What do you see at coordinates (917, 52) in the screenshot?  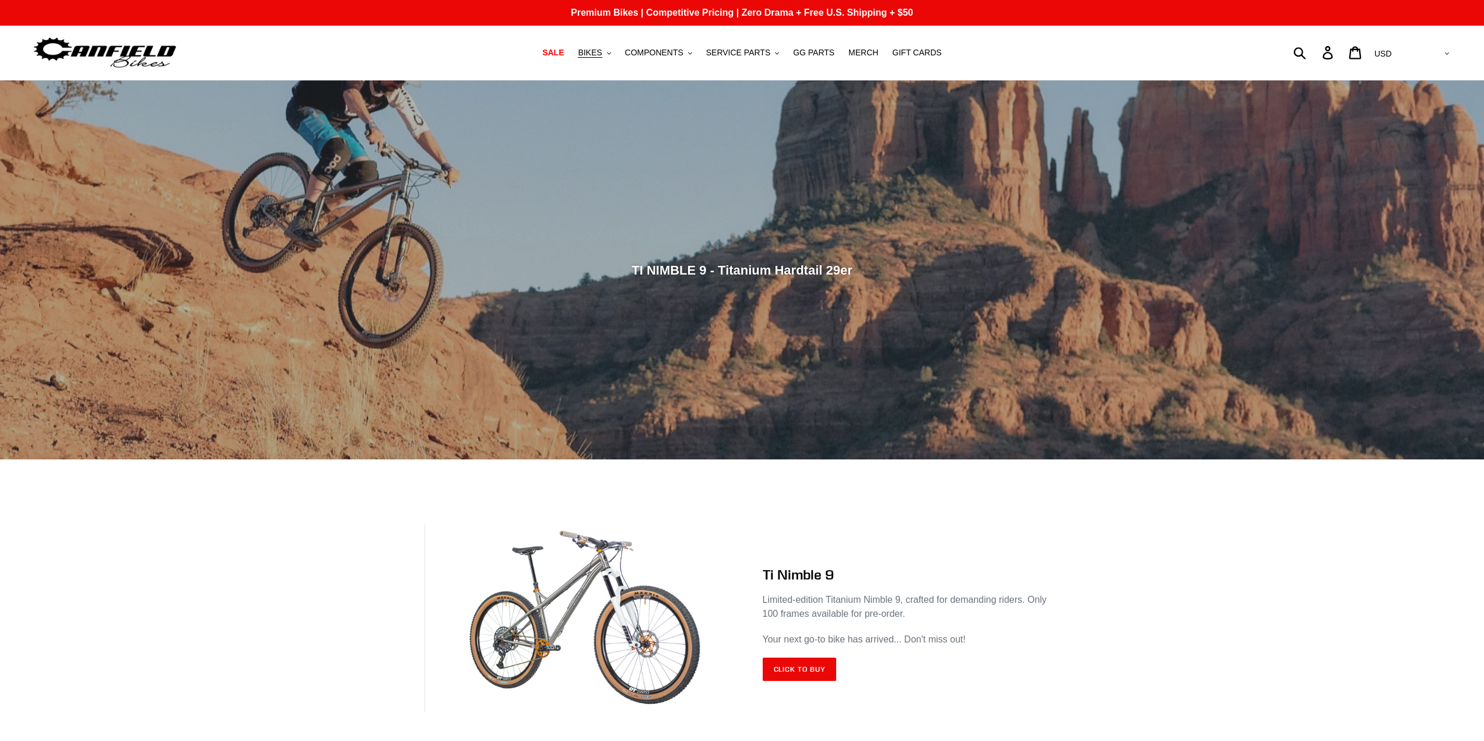 I see `span: GIFT CARDS` at bounding box center [917, 52].